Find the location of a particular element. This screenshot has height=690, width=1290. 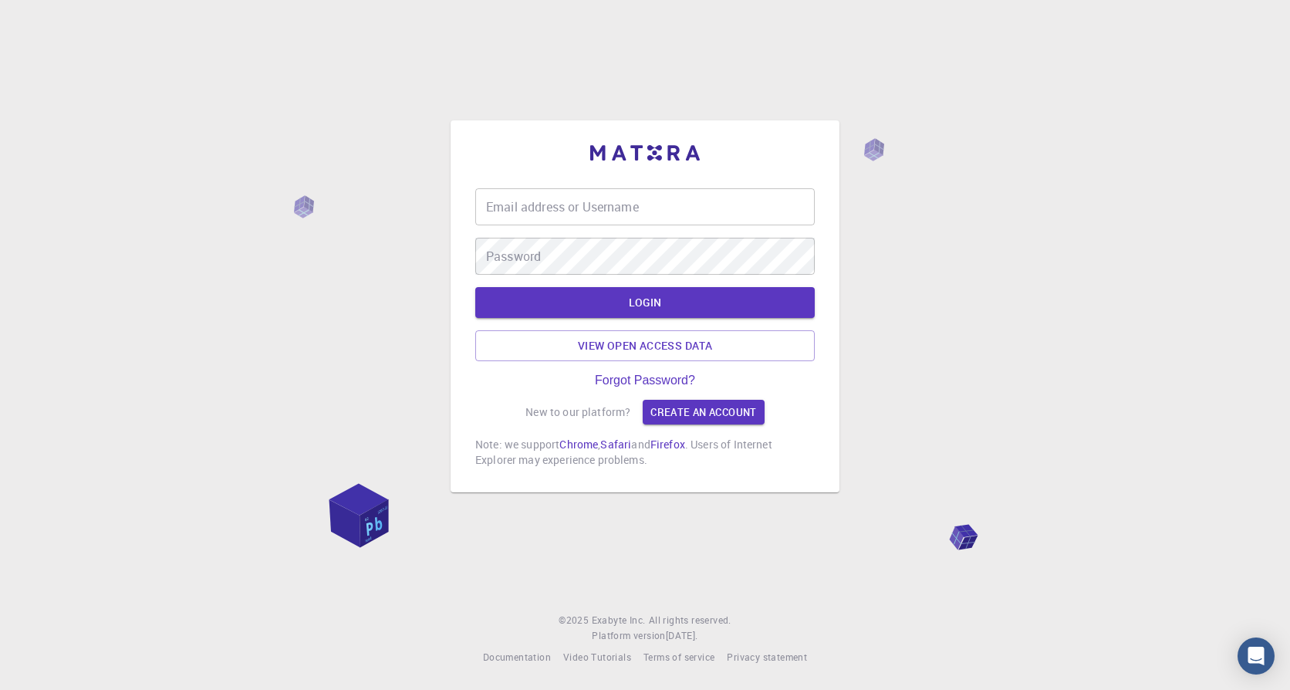

a: Safari is located at coordinates (616, 444).